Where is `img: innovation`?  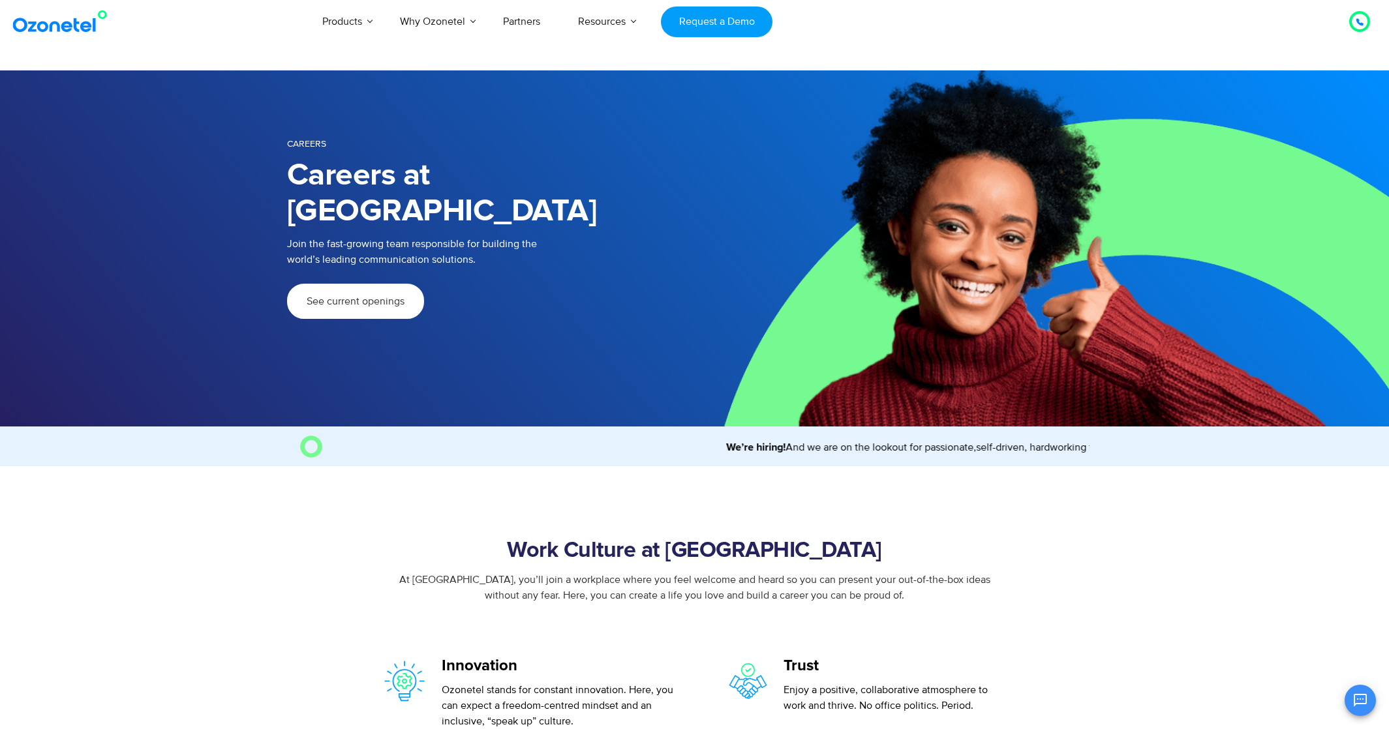 img: innovation is located at coordinates (404, 681).